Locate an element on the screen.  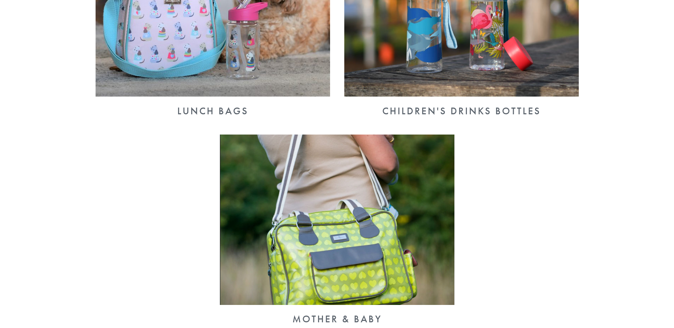
div: Lunch Bags is located at coordinates (213, 111).